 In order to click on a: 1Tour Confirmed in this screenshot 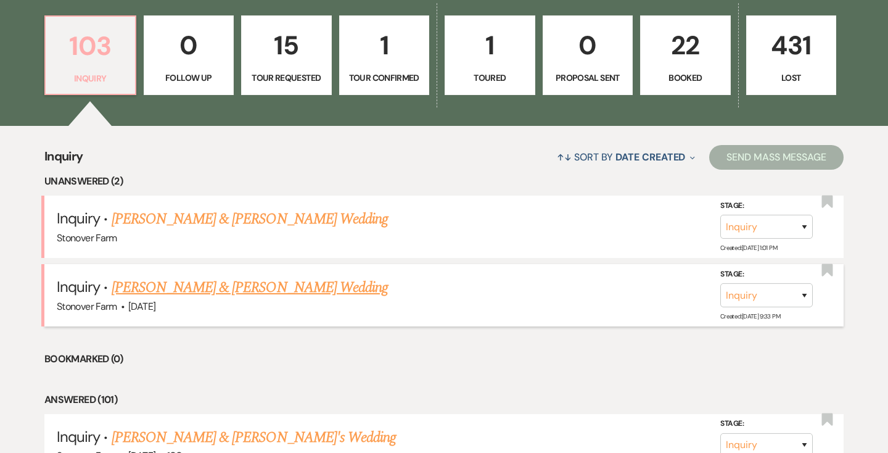, I will do `click(384, 55)`.